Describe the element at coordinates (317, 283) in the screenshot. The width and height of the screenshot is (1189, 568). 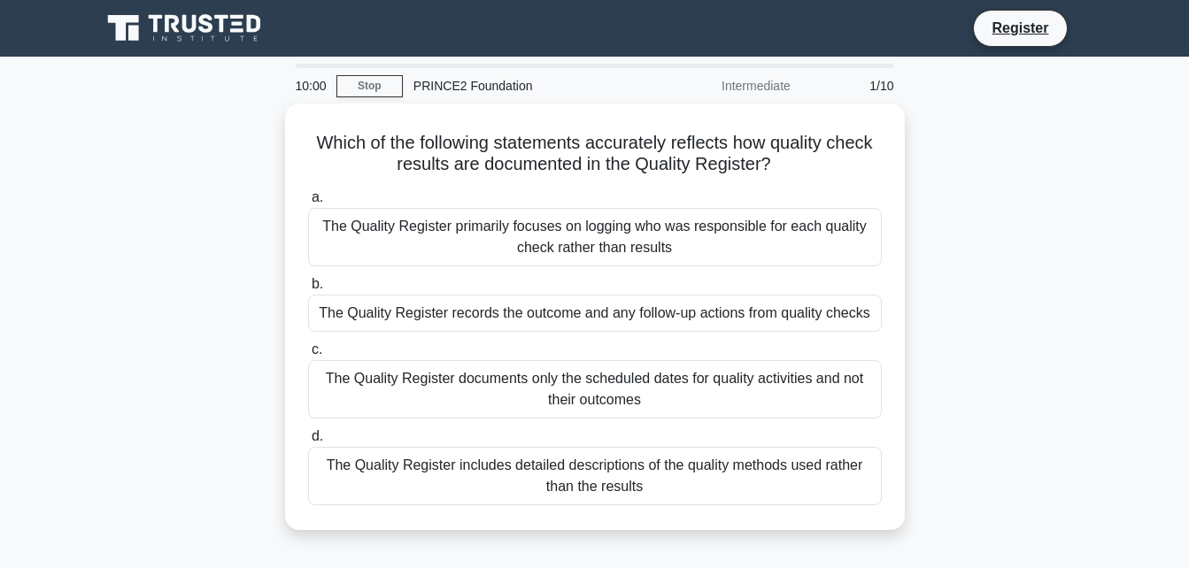
I see `span: b.` at that location.